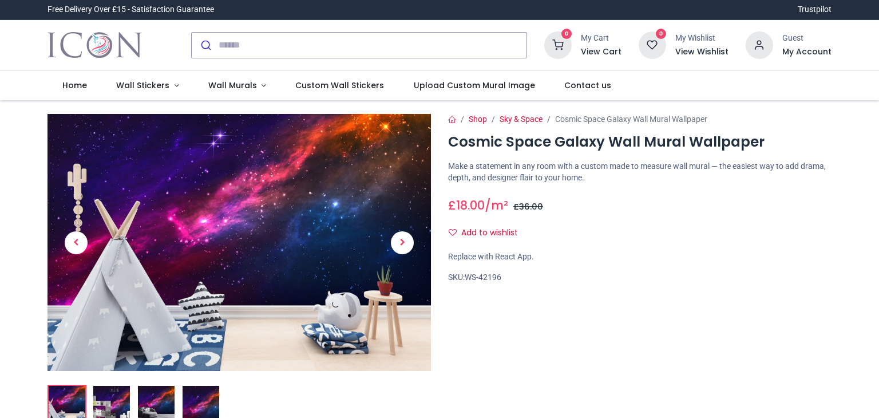 The width and height of the screenshot is (879, 418). Describe the element at coordinates (631, 119) in the screenshot. I see `span: Cosmic Space Galaxy Wall Mural Wallpaper` at that location.